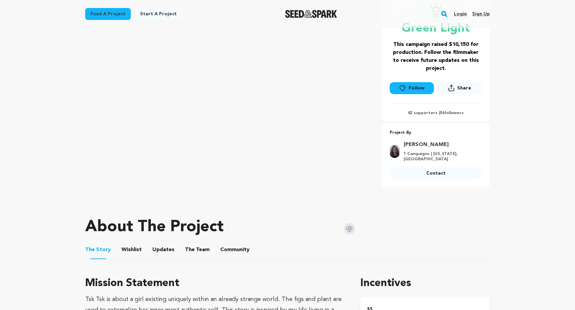 The image size is (575, 310). What do you see at coordinates (108, 14) in the screenshot?
I see `a: Fund a project` at bounding box center [108, 14].